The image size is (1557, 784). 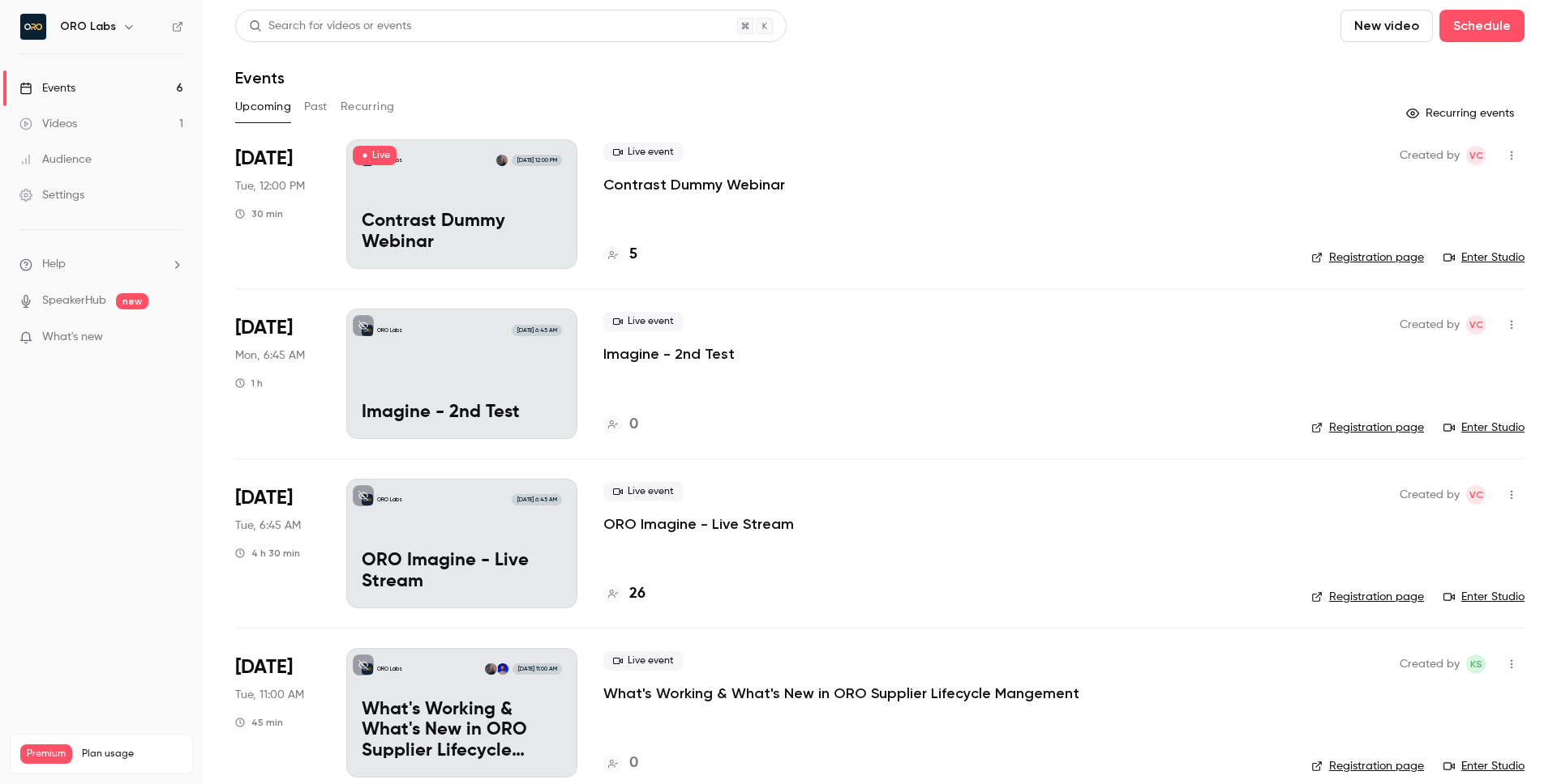 What do you see at coordinates (55, 160) in the screenshot?
I see `div: Audience` at bounding box center [55, 160].